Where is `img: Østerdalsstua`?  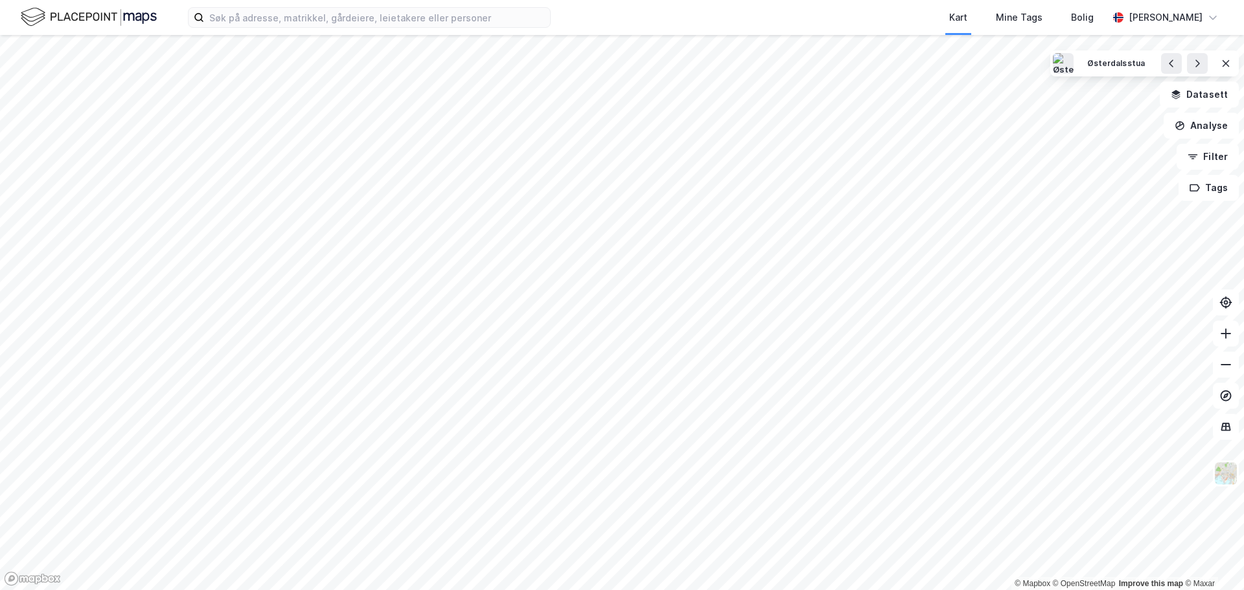
img: Østerdalsstua is located at coordinates (1063, 63).